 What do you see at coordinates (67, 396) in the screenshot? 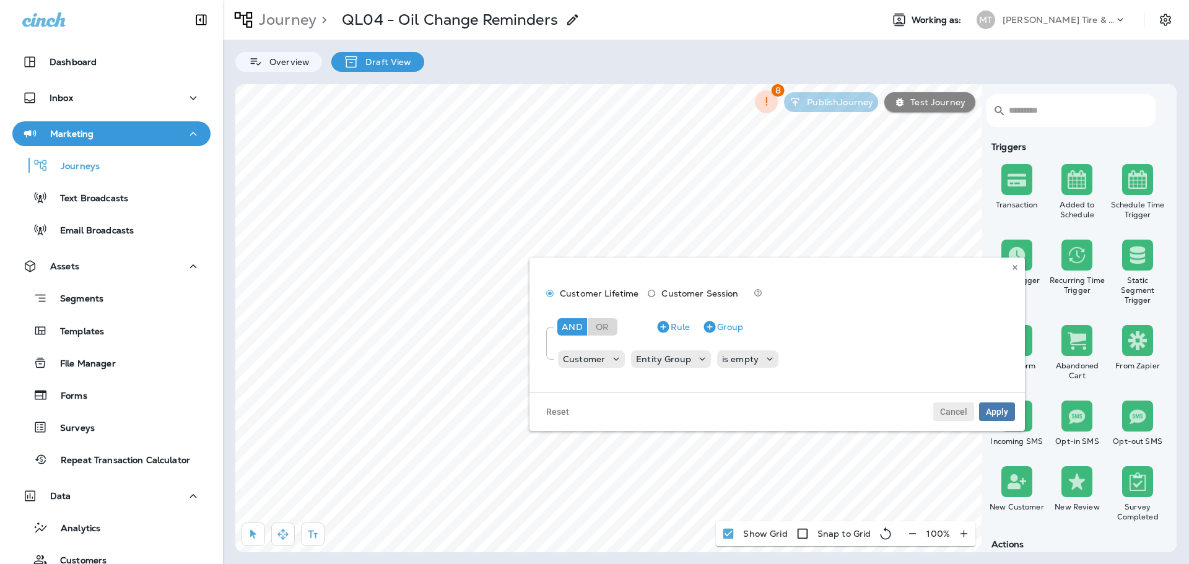
I see `p: Forms` at bounding box center [67, 396].